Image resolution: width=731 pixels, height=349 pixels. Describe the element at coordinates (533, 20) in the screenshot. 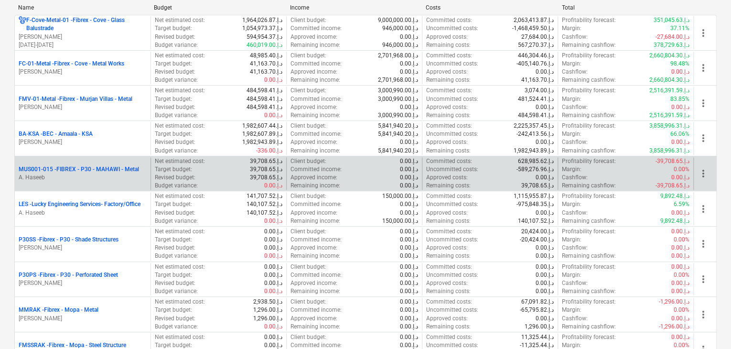

I see `p: 2,063,413.87د.إ.‏` at that location.